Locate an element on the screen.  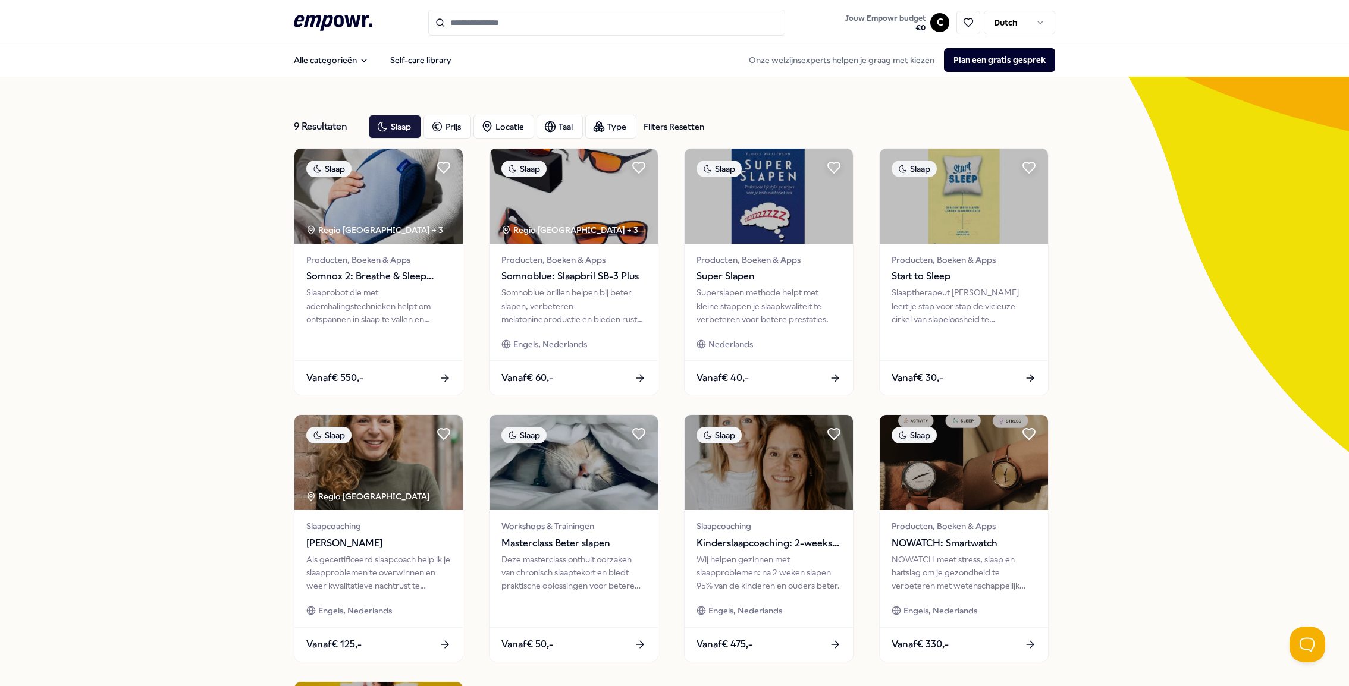
div: Prijs is located at coordinates (447, 127).